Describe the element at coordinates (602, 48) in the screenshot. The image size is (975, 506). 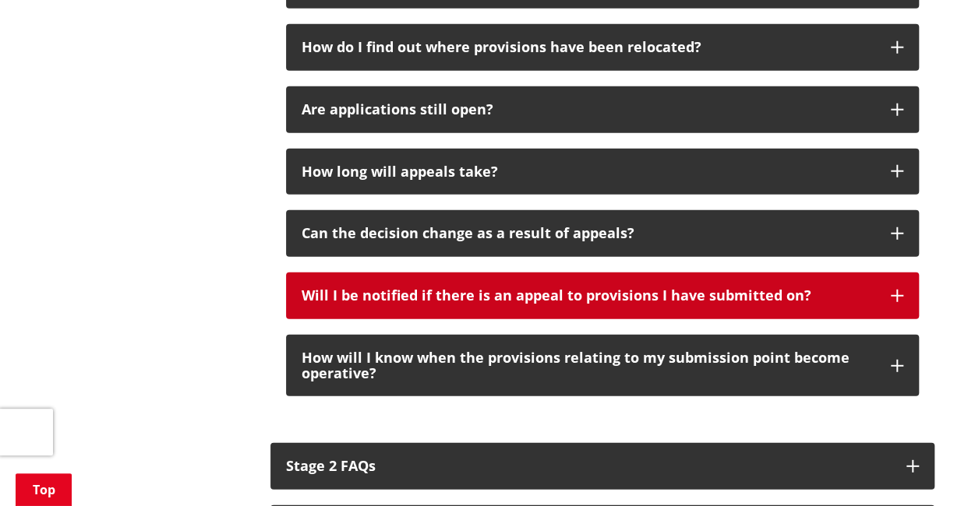
I see `button: How do I find out where provisions have been relocated?` at that location.